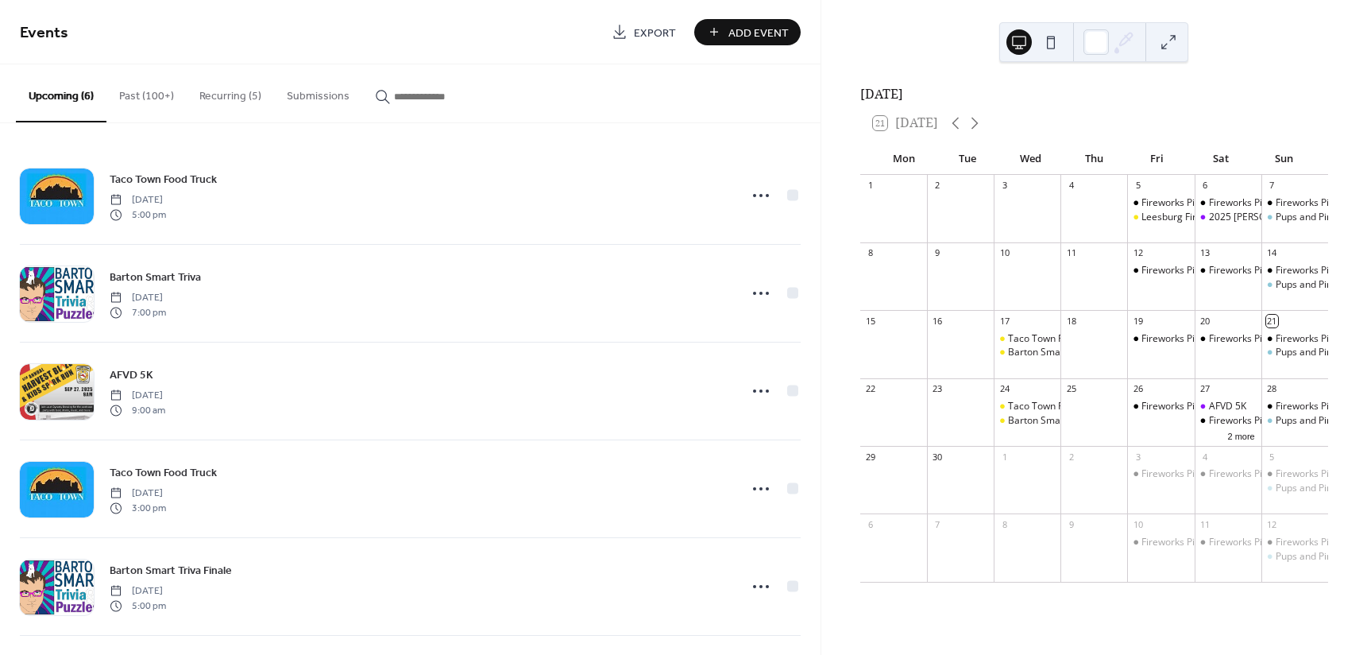 This screenshot has width=1367, height=655. Describe the element at coordinates (171, 570) in the screenshot. I see `span: Barton Smart Triva Finale` at that location.